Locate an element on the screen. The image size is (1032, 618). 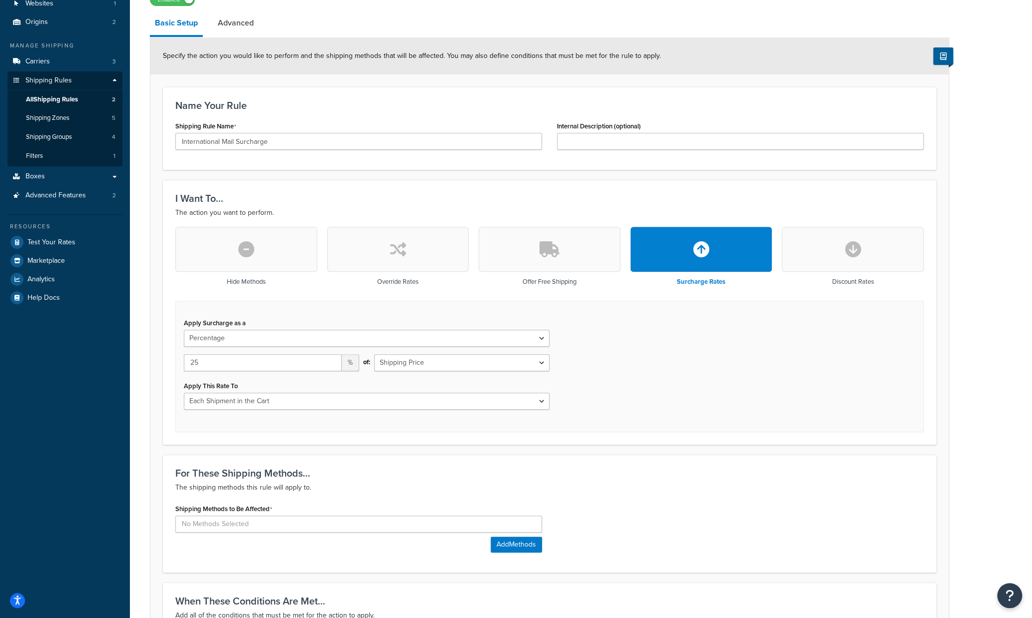
span: Shipping Zones is located at coordinates (47, 118).